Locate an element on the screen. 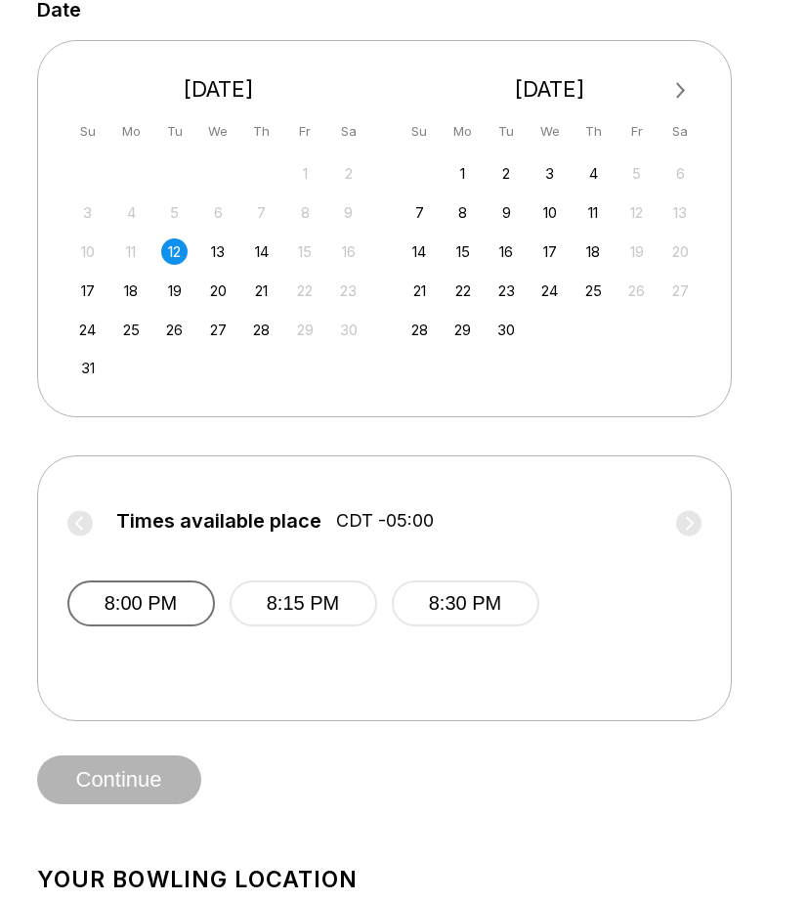 Image resolution: width=808 pixels, height=901 pixels. div: Choose Monday, September 8th, 2025 is located at coordinates (462, 212).